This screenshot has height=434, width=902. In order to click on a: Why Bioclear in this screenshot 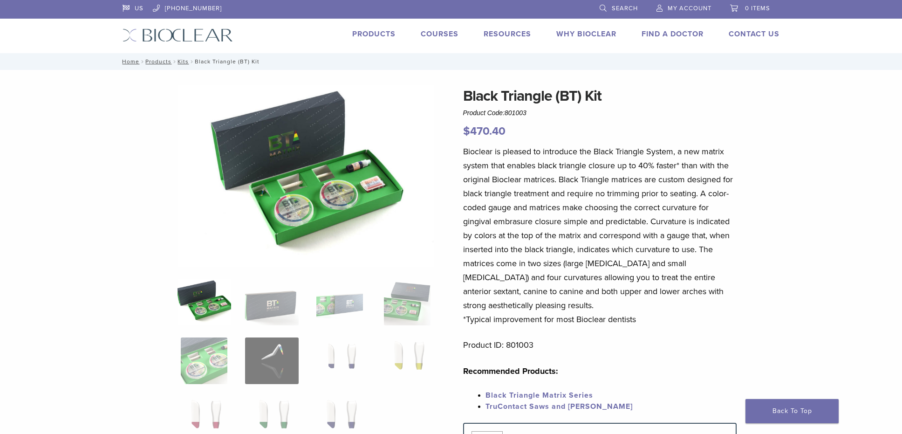, I will do `click(586, 34)`.